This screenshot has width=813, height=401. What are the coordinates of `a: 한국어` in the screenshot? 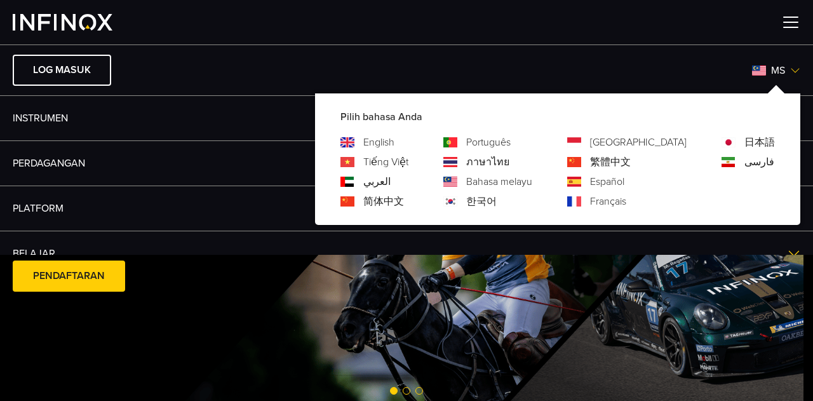 It's located at (481, 201).